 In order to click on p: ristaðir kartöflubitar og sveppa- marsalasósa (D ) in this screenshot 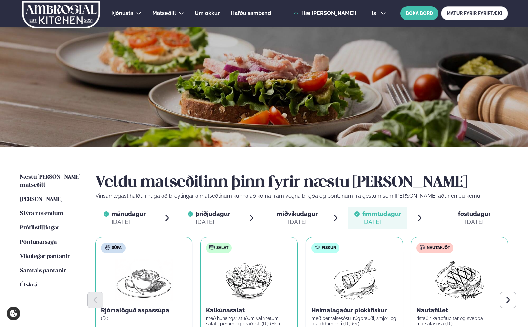, I will do `click(459, 321)`.